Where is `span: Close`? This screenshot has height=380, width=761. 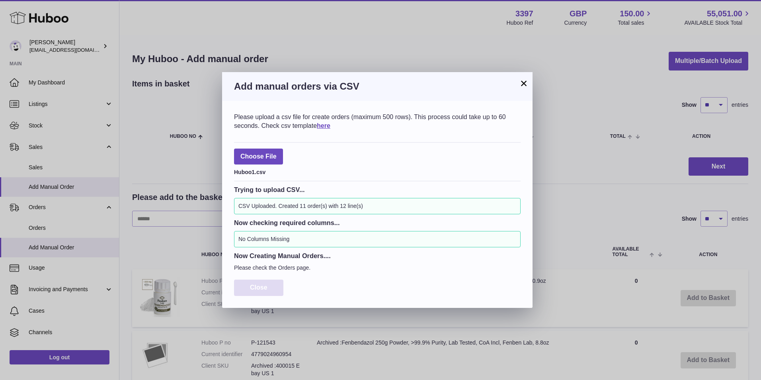 span: Close is located at coordinates (259, 287).